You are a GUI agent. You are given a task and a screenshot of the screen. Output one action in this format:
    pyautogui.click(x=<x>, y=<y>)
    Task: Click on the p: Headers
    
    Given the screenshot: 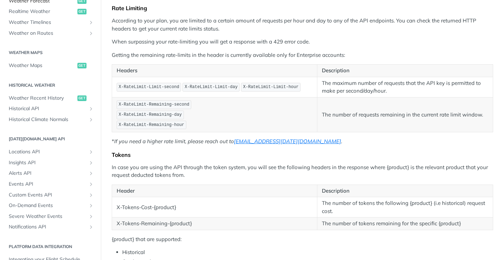 What is the action you would take?
    pyautogui.click(x=215, y=70)
    